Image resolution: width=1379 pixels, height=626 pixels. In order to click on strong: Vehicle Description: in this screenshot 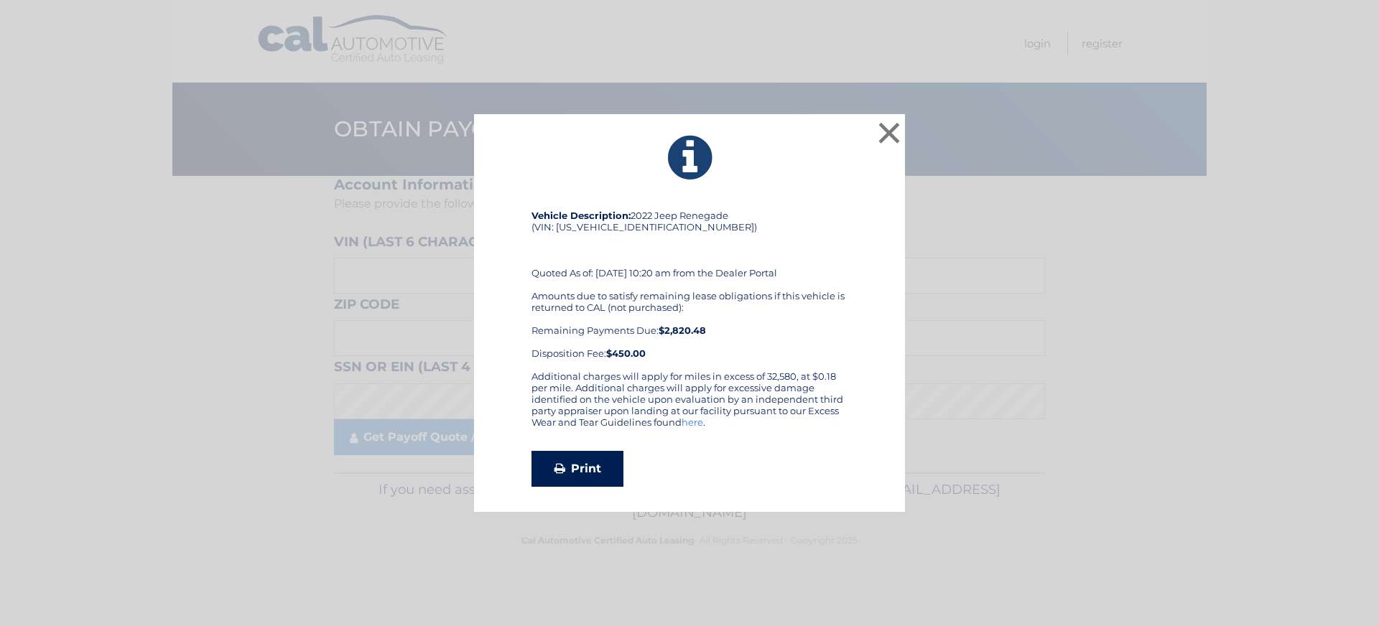, I will do `click(581, 215)`.